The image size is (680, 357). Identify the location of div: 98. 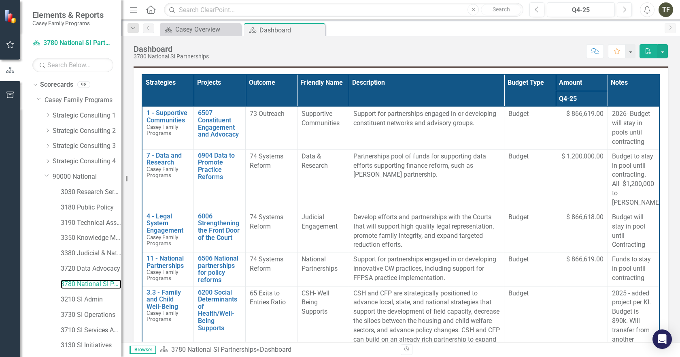
(84, 85).